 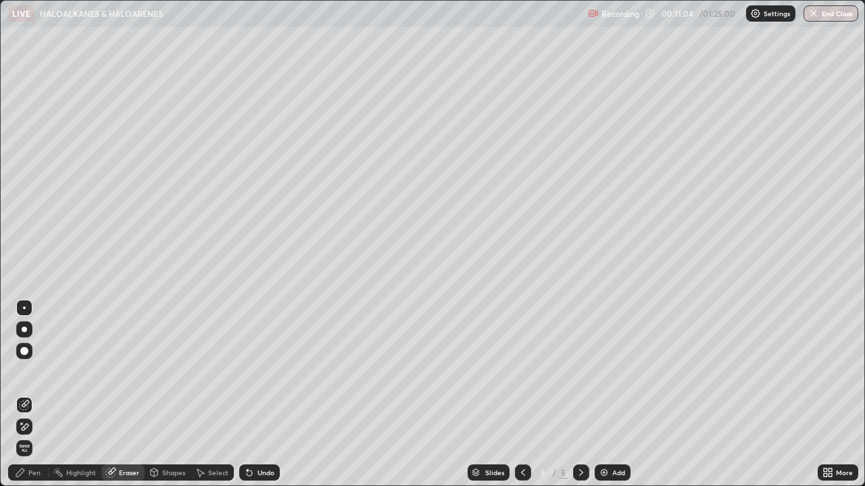 I want to click on div: Select, so click(x=218, y=473).